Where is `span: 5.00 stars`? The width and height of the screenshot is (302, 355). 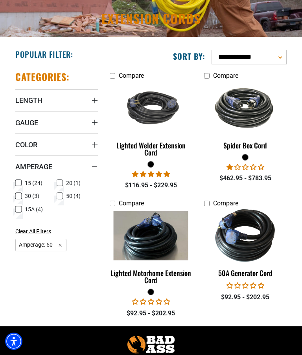 span: 5.00 stars is located at coordinates (151, 174).